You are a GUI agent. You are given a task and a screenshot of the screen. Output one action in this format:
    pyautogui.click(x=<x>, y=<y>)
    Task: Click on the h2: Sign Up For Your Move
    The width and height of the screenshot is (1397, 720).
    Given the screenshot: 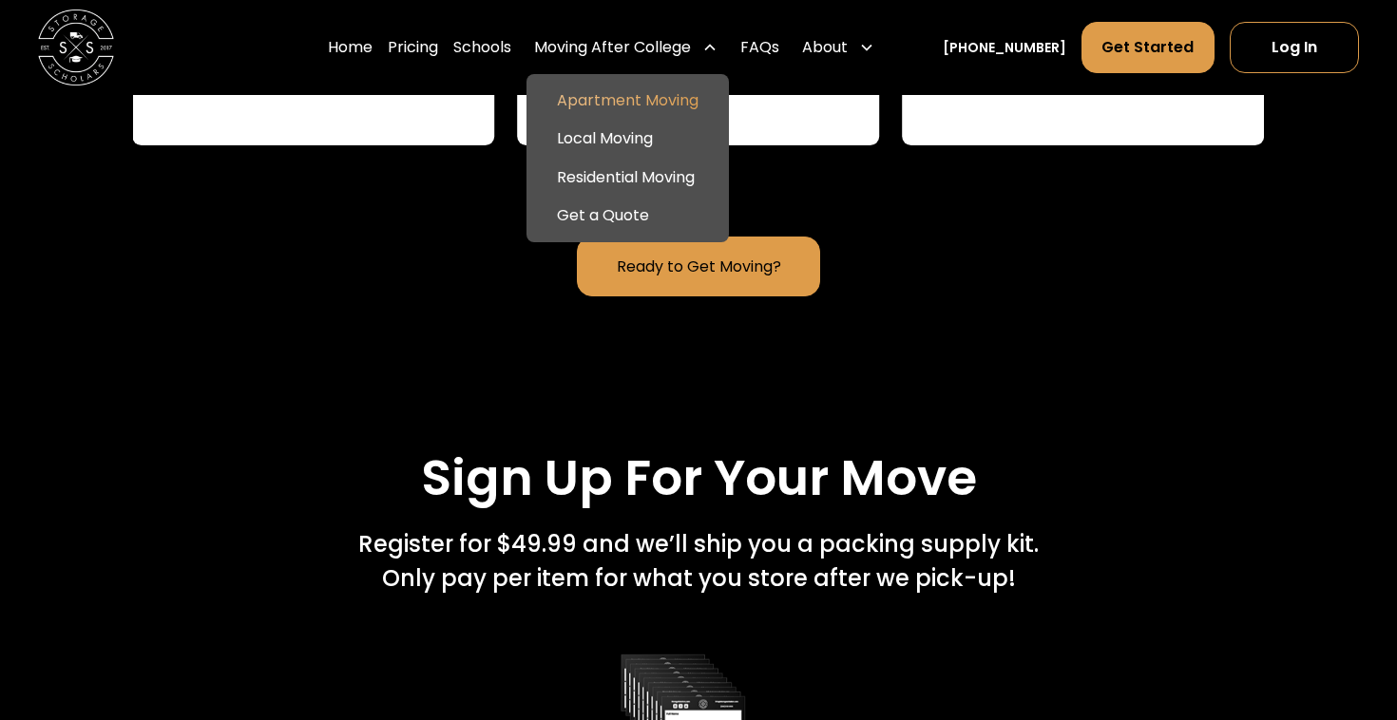 What is the action you would take?
    pyautogui.click(x=698, y=478)
    